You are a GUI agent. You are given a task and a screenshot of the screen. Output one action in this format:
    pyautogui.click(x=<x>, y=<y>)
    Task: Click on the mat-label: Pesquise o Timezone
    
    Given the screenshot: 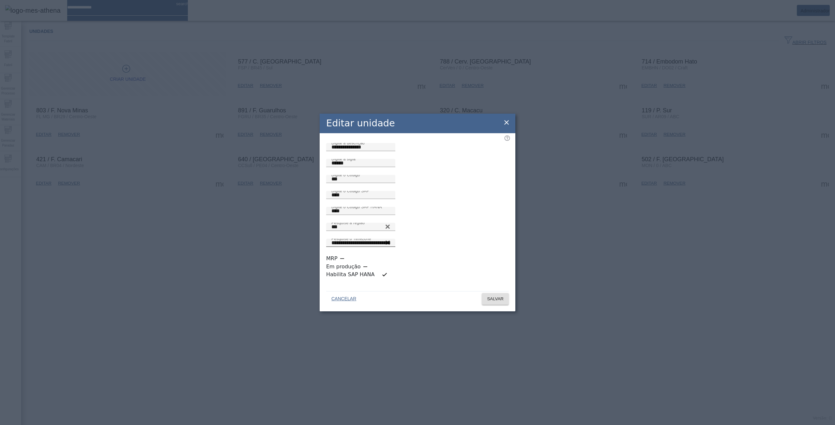 What is the action you would take?
    pyautogui.click(x=351, y=239)
    